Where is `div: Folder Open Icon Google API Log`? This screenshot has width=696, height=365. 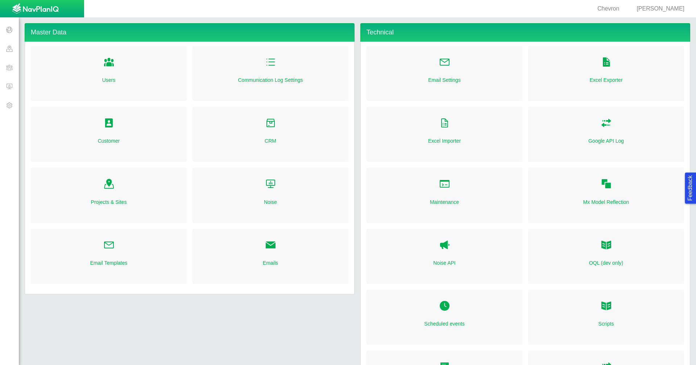
div: Folder Open Icon Google API Log is located at coordinates (606, 134).